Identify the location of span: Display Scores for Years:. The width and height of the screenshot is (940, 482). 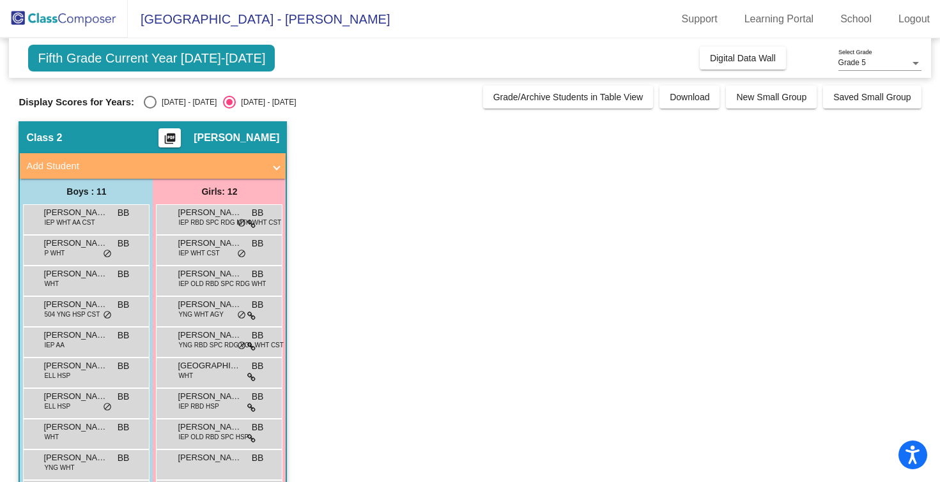
(76, 102).